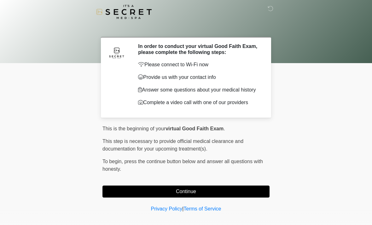  What do you see at coordinates (195, 128) in the screenshot?
I see `strong: virtual Good Faith Exam` at bounding box center [195, 128].